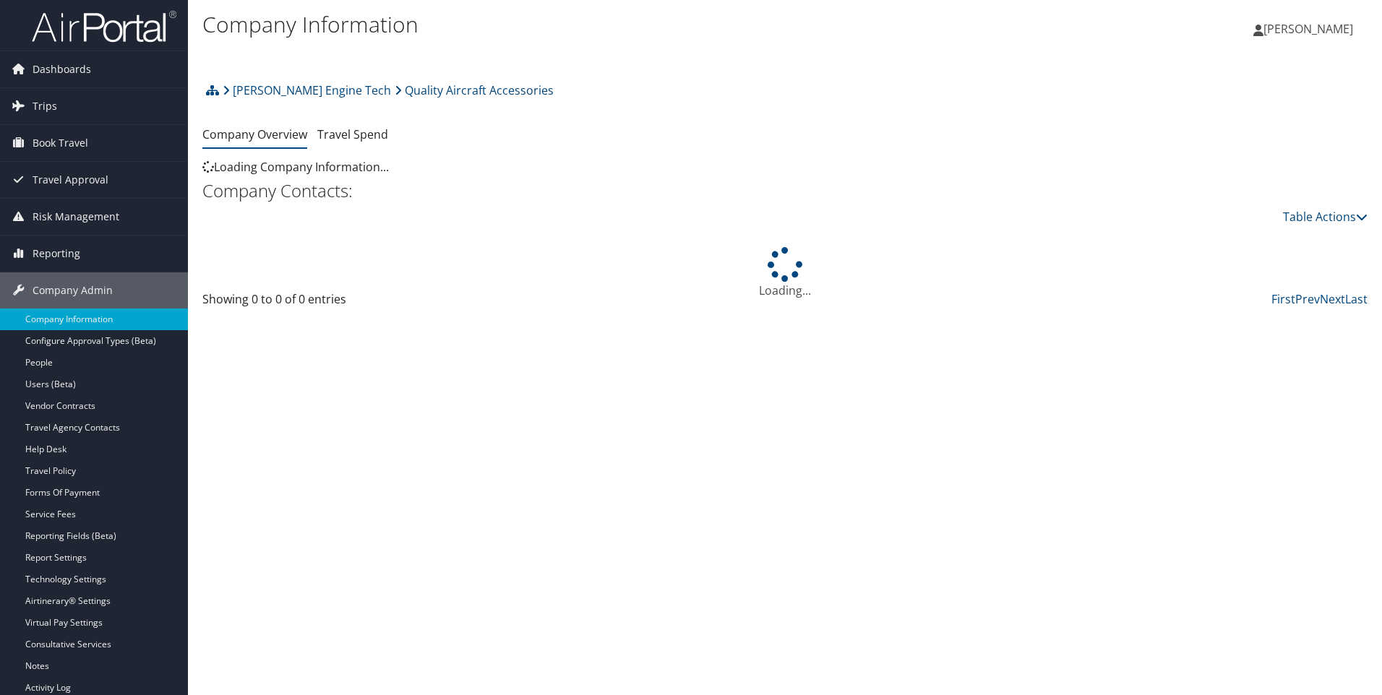 This screenshot has width=1382, height=695. I want to click on a: Travel Spend, so click(353, 134).